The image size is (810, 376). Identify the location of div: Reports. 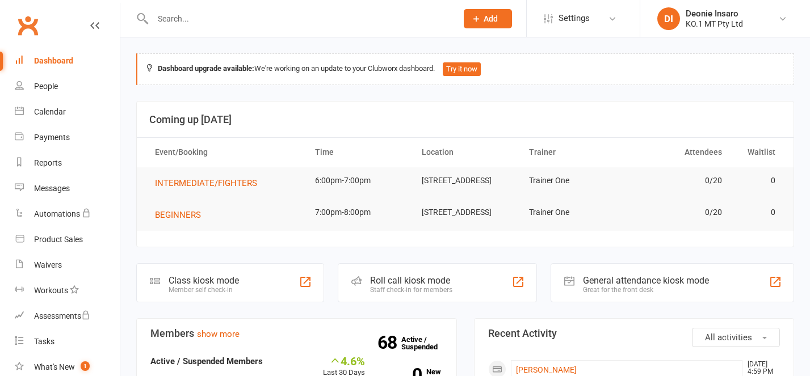
(48, 163).